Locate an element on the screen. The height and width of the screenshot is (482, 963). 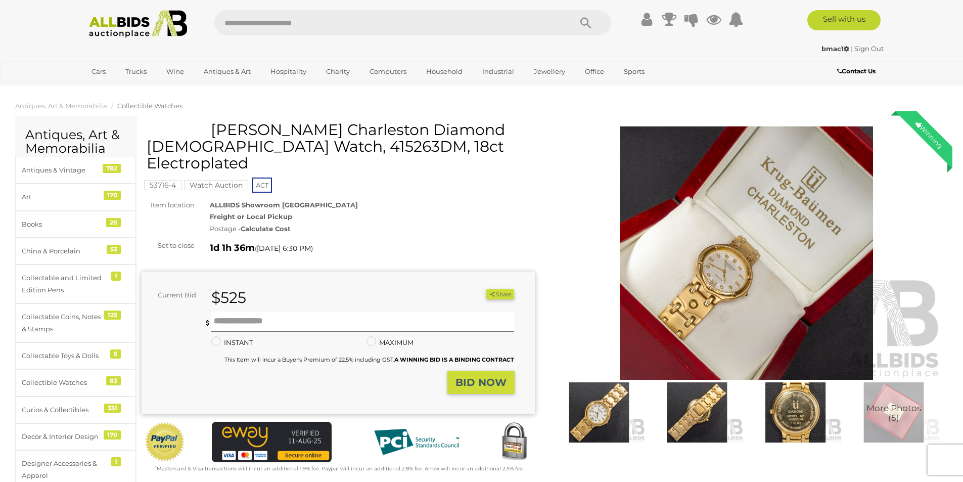
div: Winning is located at coordinates (929, 134).